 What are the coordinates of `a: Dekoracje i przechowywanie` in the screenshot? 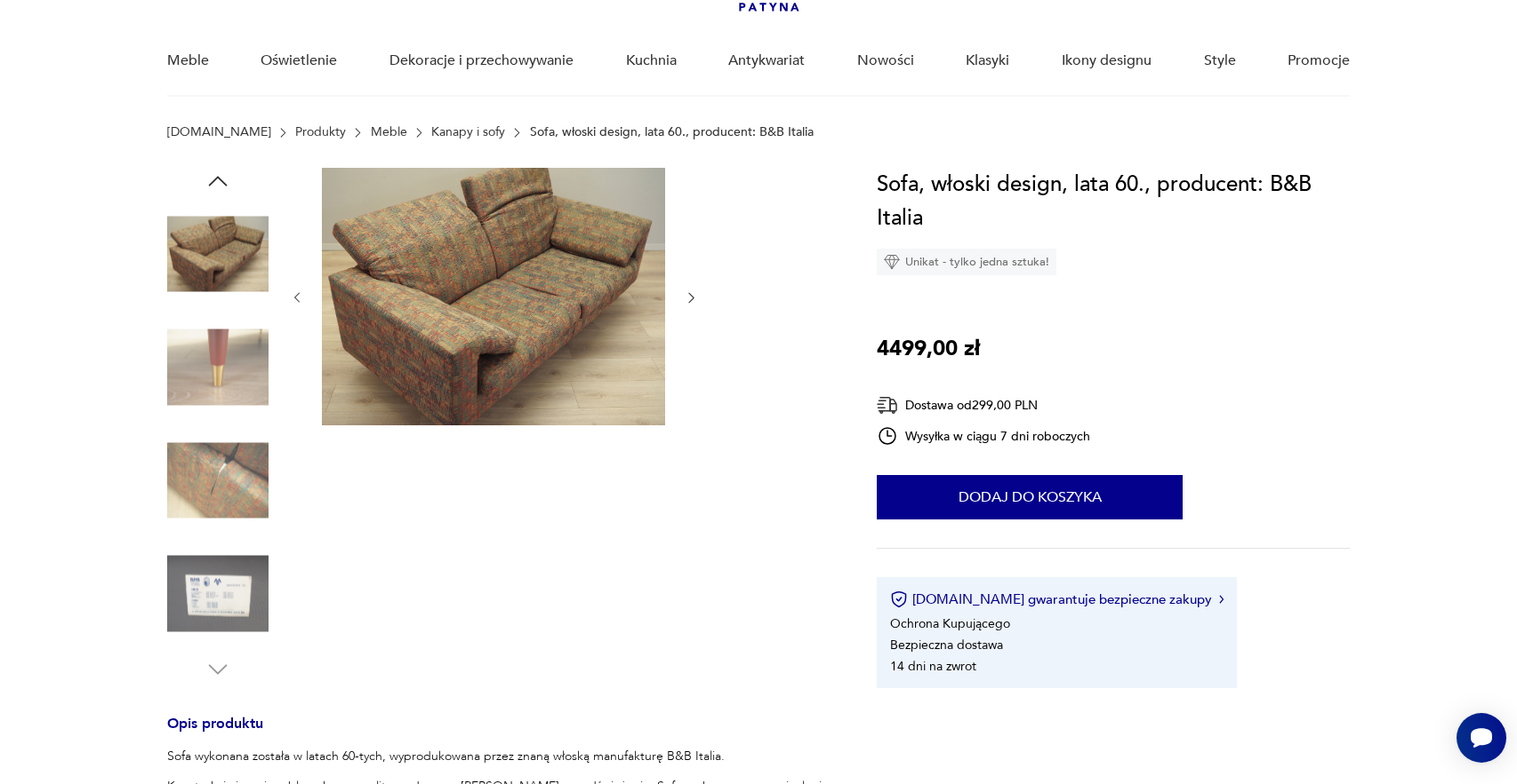 It's located at (480, 61).